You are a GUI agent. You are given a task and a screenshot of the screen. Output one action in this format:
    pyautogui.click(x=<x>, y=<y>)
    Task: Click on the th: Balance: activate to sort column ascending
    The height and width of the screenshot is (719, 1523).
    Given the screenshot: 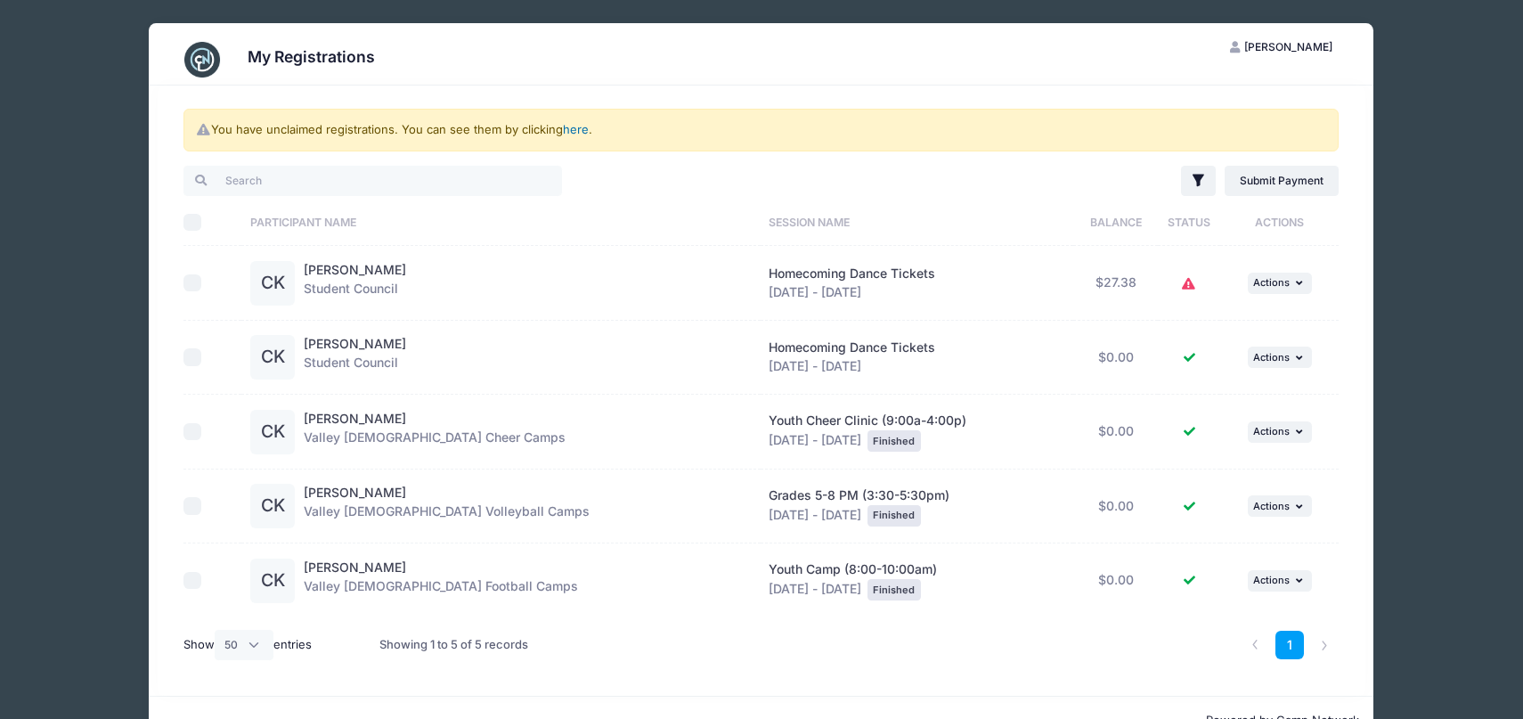 What is the action you would take?
    pyautogui.click(x=1115, y=222)
    